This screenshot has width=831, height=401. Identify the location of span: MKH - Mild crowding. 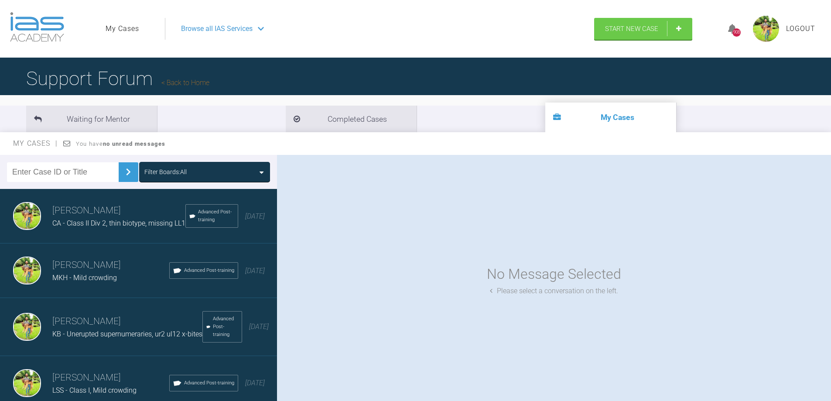
(85, 278).